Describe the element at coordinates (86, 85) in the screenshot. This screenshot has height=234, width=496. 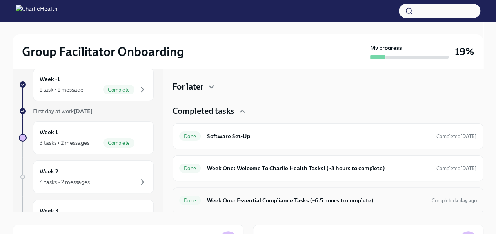
I see `a: Week -11 task • 1 messageComplete` at that location.